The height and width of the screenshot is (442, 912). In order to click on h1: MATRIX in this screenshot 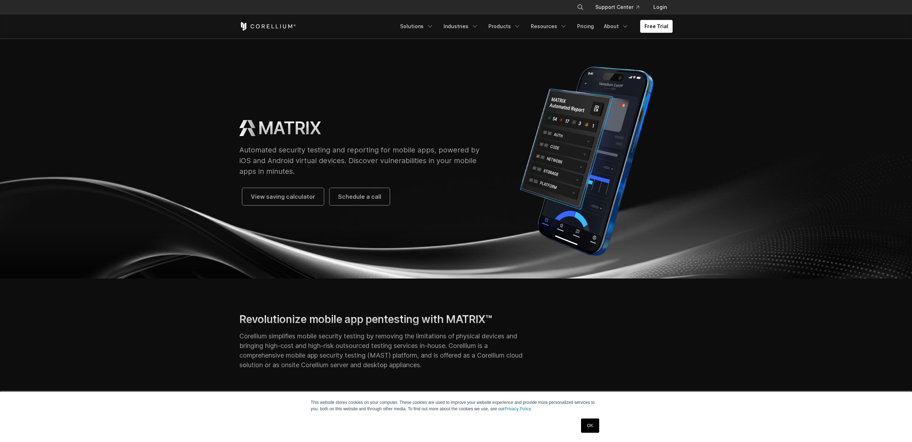, I will do `click(290, 128)`.